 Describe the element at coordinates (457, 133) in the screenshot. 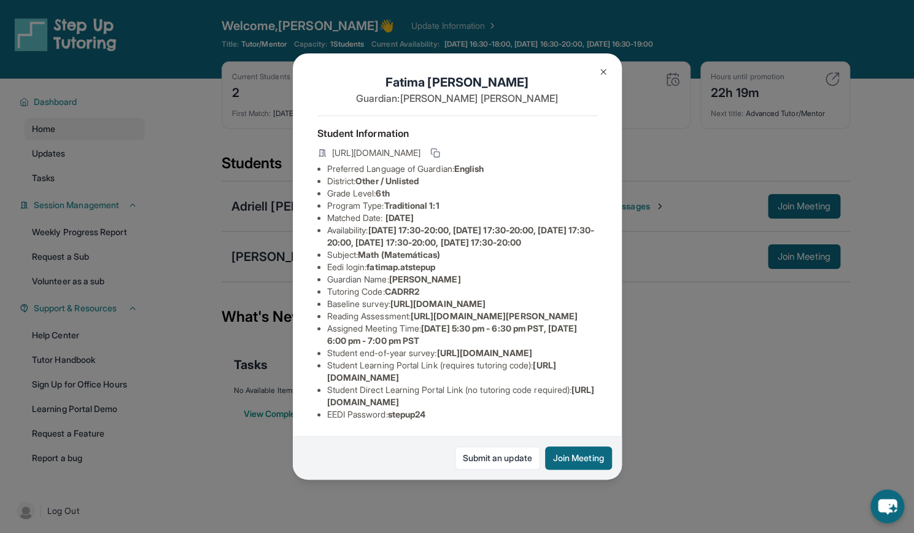

I see `h4: Student Information` at that location.